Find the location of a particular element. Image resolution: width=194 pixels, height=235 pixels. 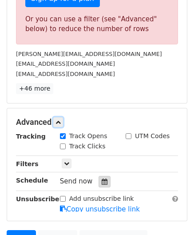

strong: Tracking is located at coordinates (31, 136).